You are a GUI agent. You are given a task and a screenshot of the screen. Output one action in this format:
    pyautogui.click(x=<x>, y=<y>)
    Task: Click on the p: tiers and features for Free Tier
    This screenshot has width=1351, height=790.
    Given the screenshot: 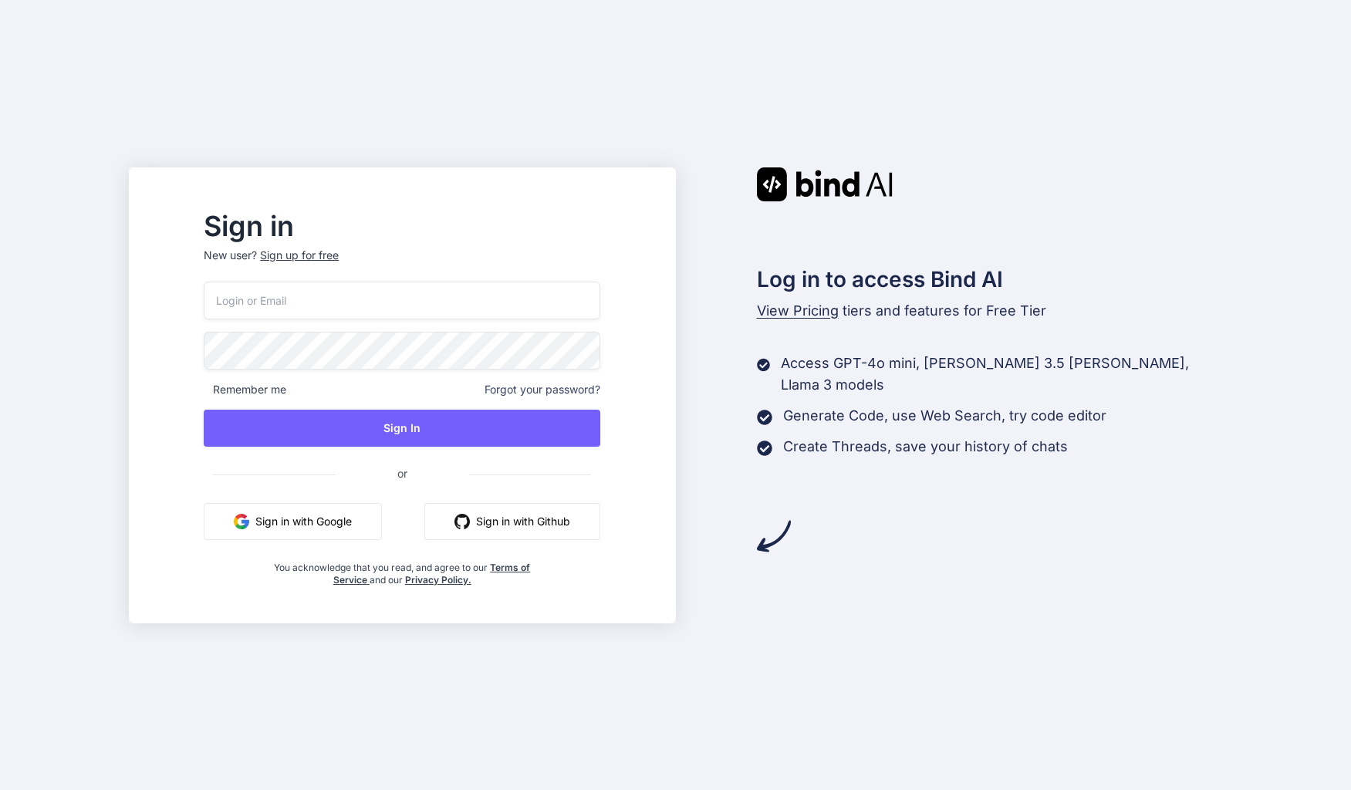 What is the action you would take?
    pyautogui.click(x=990, y=311)
    